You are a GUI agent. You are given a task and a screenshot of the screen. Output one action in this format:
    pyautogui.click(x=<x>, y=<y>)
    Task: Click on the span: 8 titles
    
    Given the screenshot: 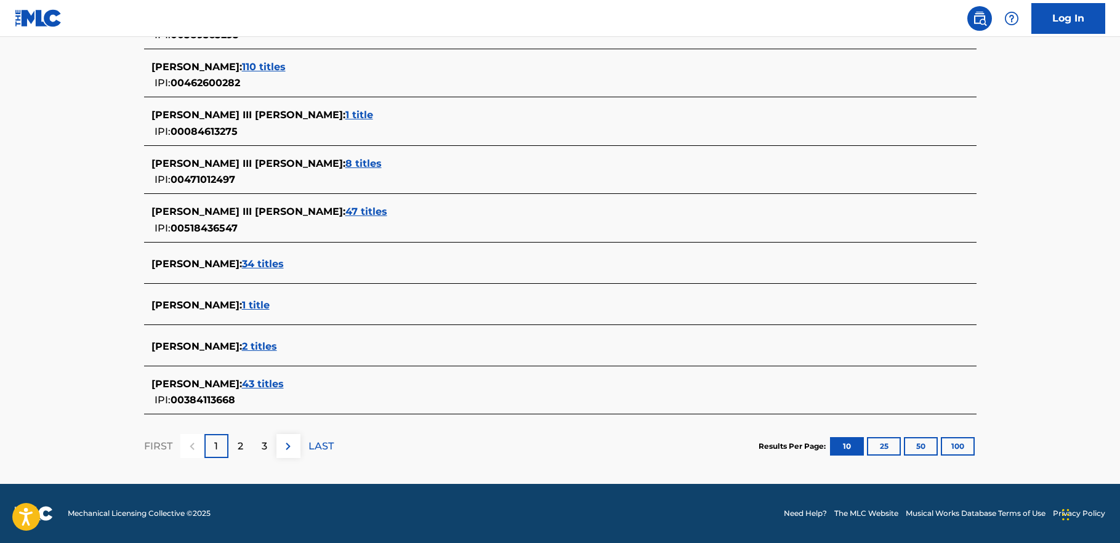 What is the action you would take?
    pyautogui.click(x=363, y=163)
    